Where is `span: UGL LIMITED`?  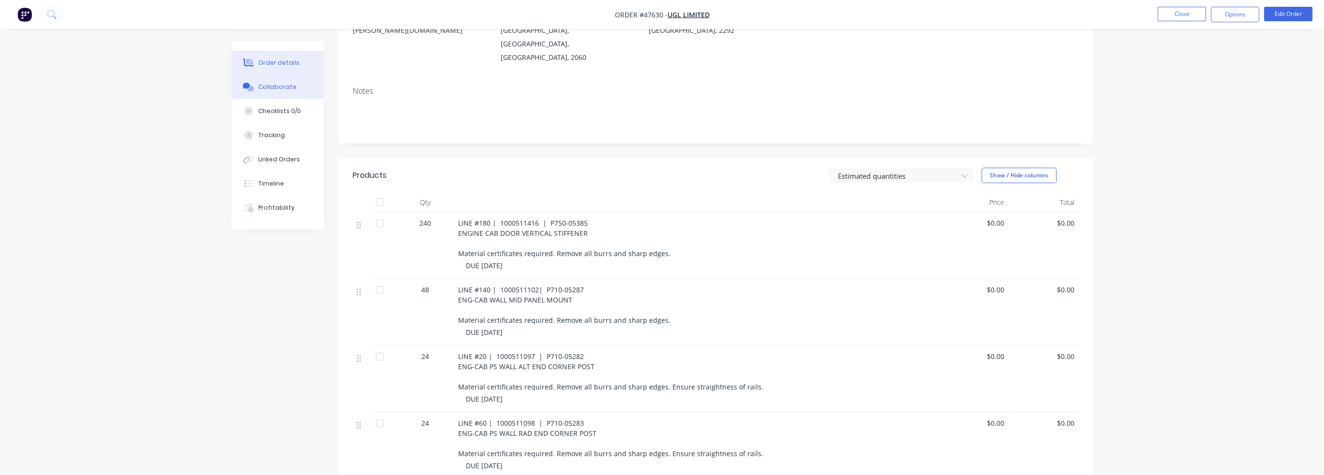 span: UGL LIMITED is located at coordinates (688, 15).